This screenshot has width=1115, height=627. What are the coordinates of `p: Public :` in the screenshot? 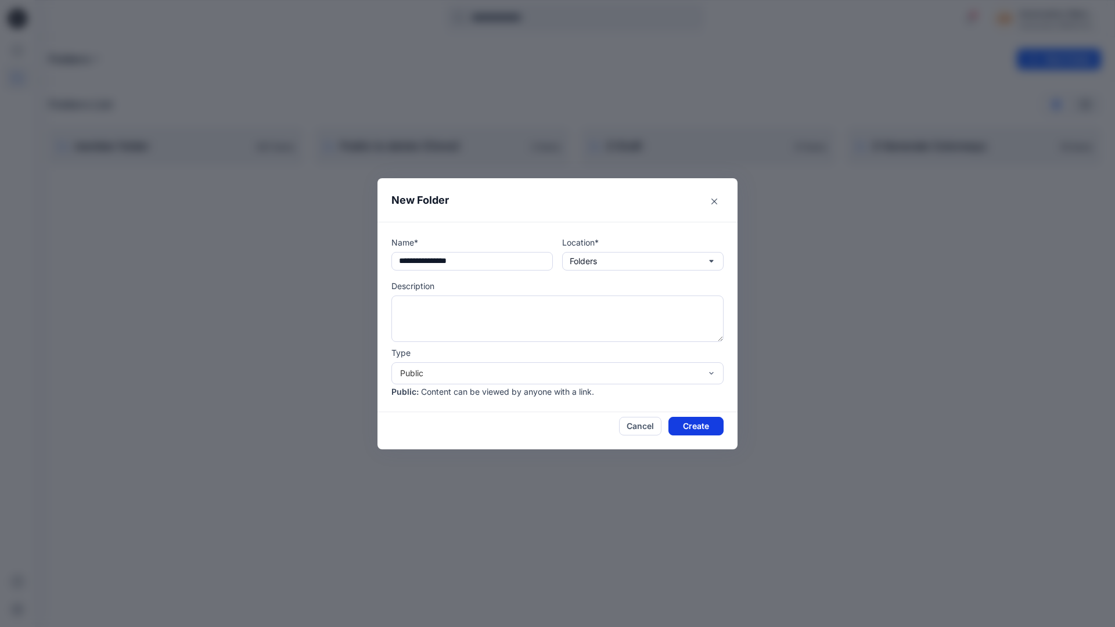 It's located at (405, 391).